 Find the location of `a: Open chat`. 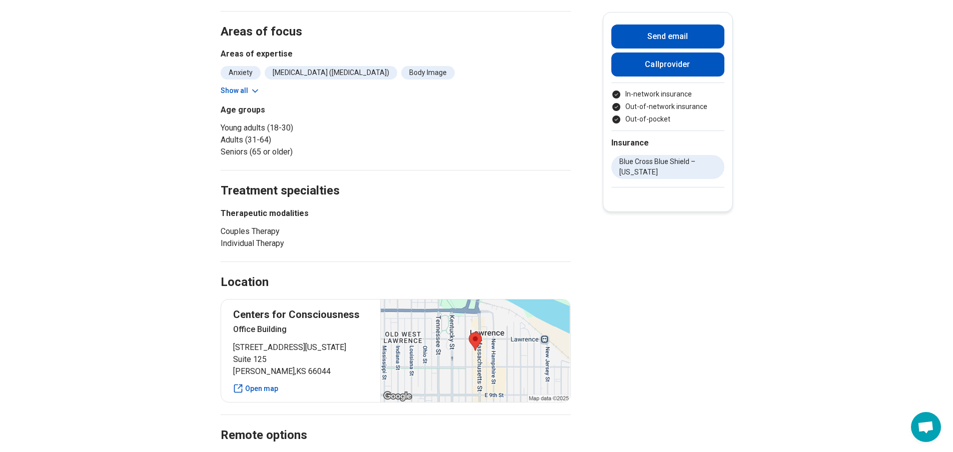

a: Open chat is located at coordinates (926, 427).